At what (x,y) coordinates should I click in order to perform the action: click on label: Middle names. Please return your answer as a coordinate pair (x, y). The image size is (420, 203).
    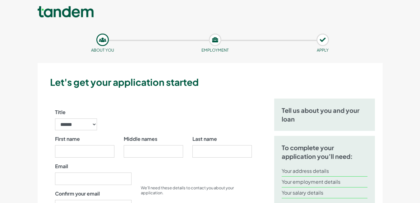
    Looking at the image, I should click on (141, 139).